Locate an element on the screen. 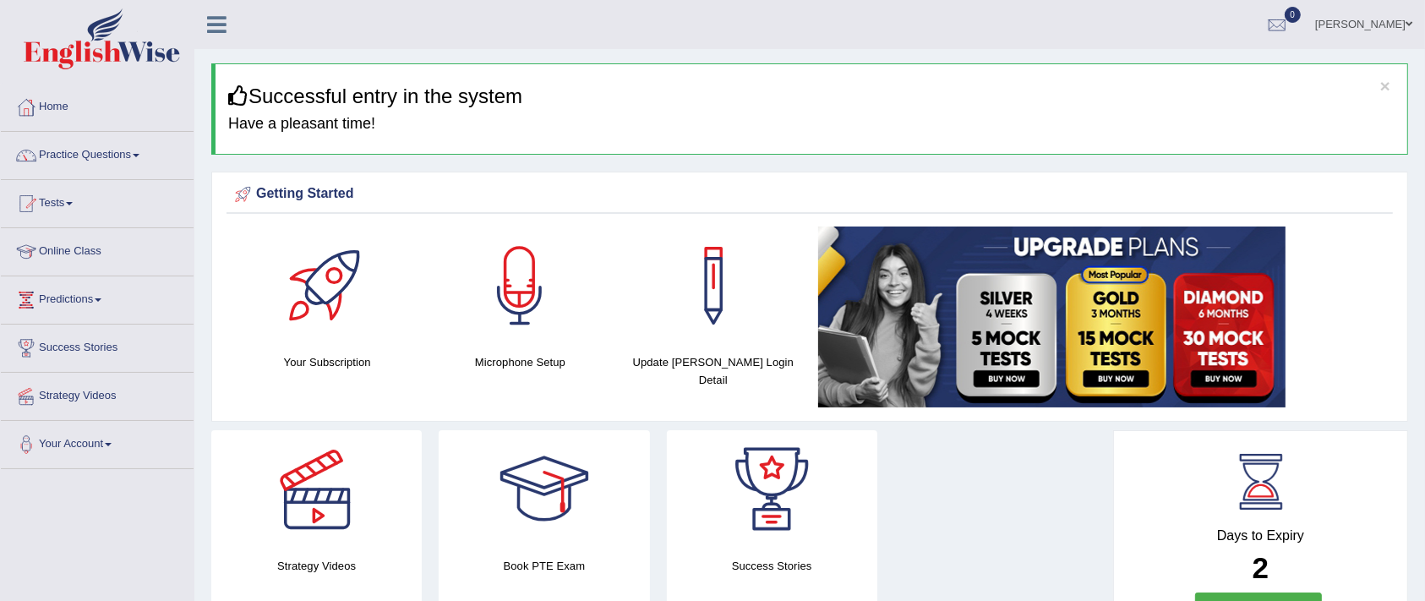 This screenshot has width=1425, height=601. a: Your Account is located at coordinates (97, 442).